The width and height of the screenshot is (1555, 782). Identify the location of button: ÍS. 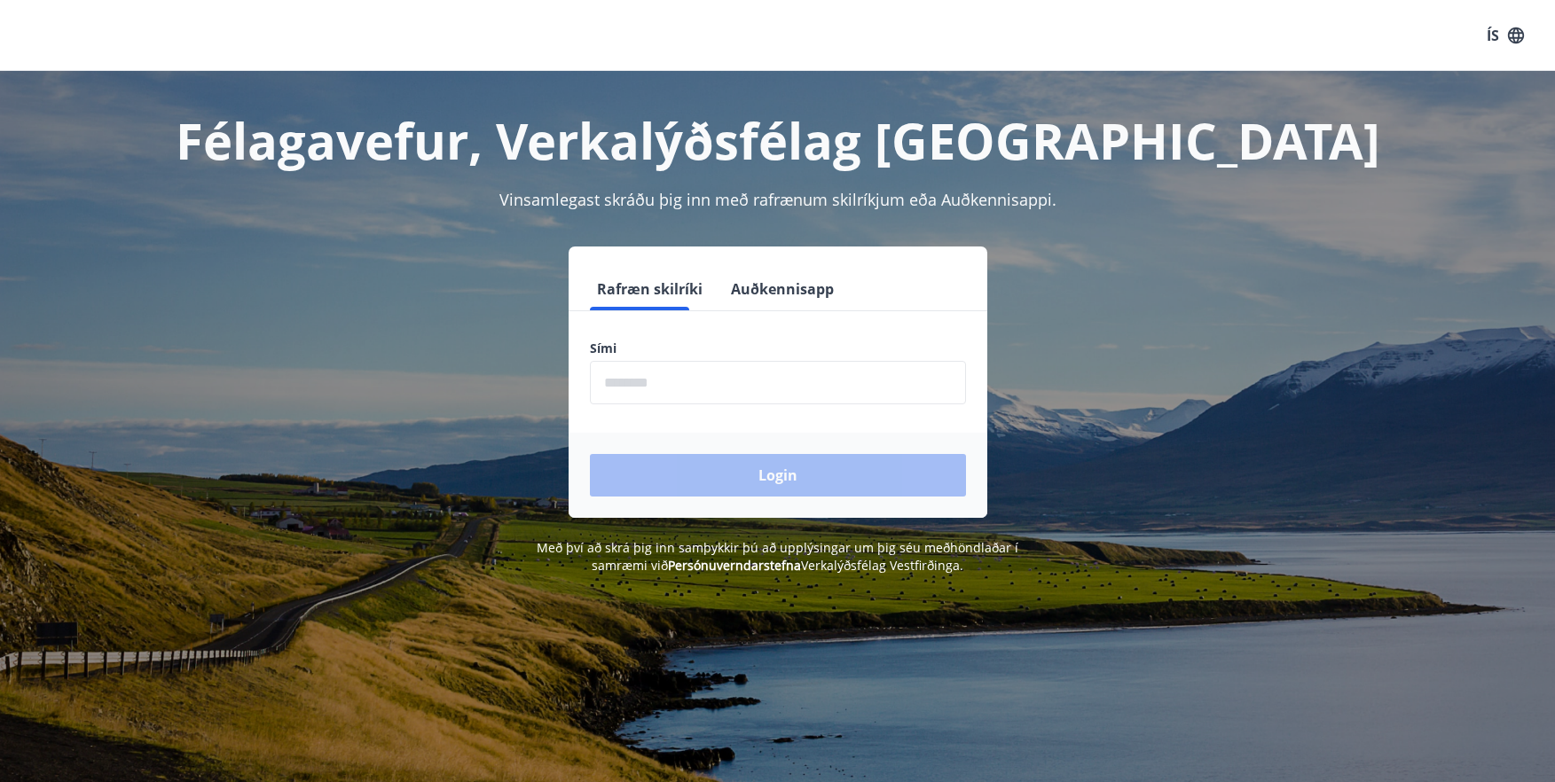
(1505, 35).